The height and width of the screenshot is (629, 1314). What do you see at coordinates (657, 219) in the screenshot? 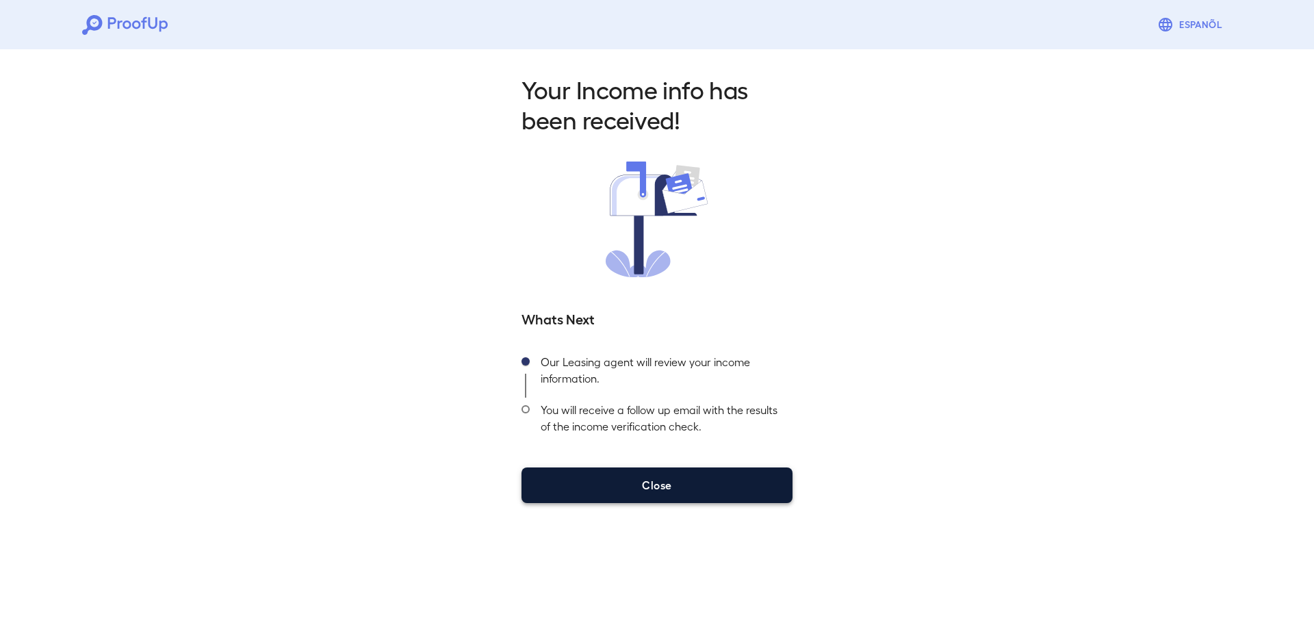
I see `img: received.svg` at bounding box center [657, 219].